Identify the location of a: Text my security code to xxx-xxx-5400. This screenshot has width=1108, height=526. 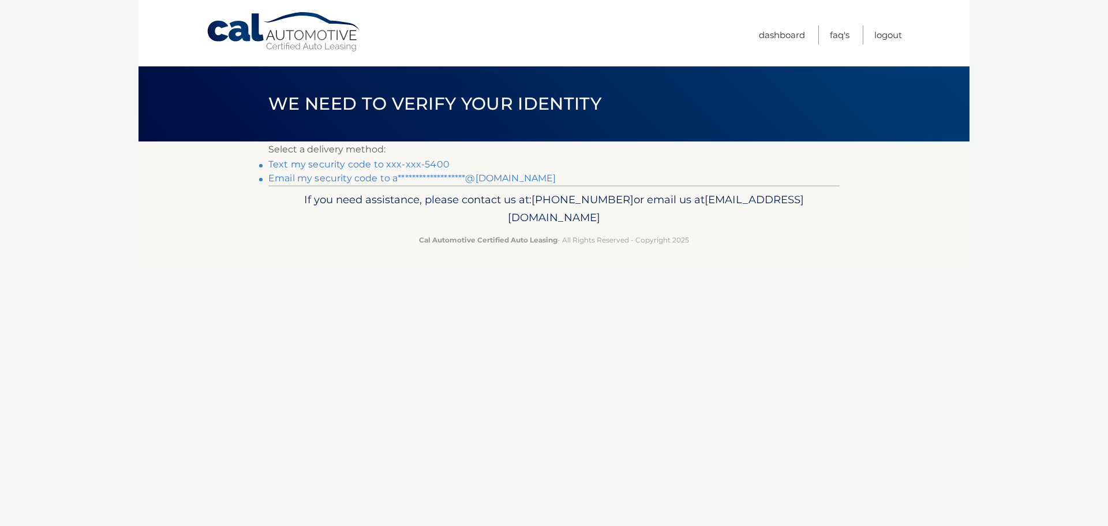
(359, 164).